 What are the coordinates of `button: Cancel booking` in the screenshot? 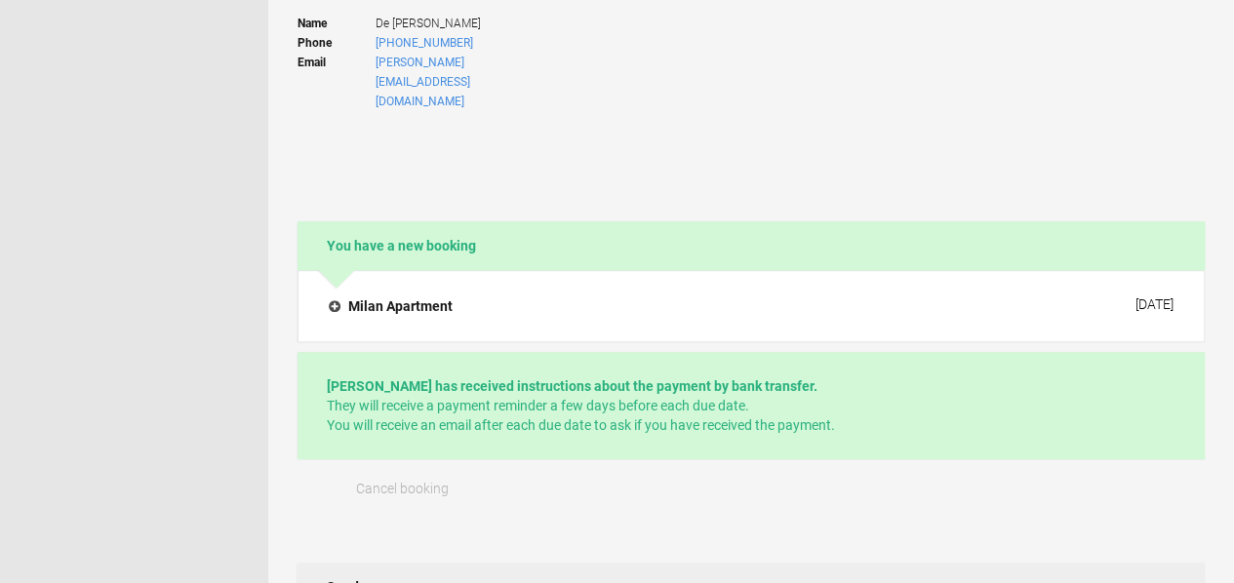 It's located at (402, 489).